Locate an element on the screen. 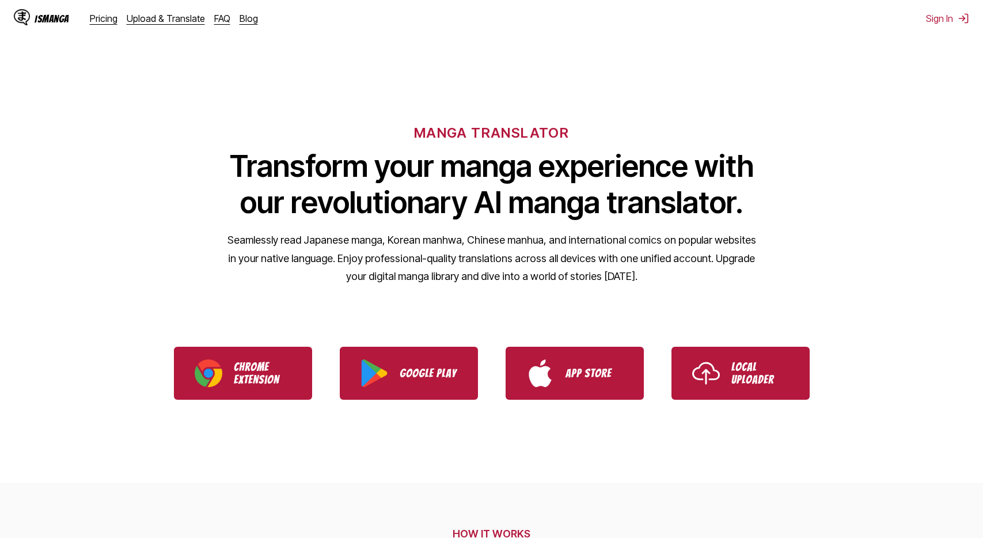 The height and width of the screenshot is (538, 983). p: Local Uploader is located at coordinates (760, 373).